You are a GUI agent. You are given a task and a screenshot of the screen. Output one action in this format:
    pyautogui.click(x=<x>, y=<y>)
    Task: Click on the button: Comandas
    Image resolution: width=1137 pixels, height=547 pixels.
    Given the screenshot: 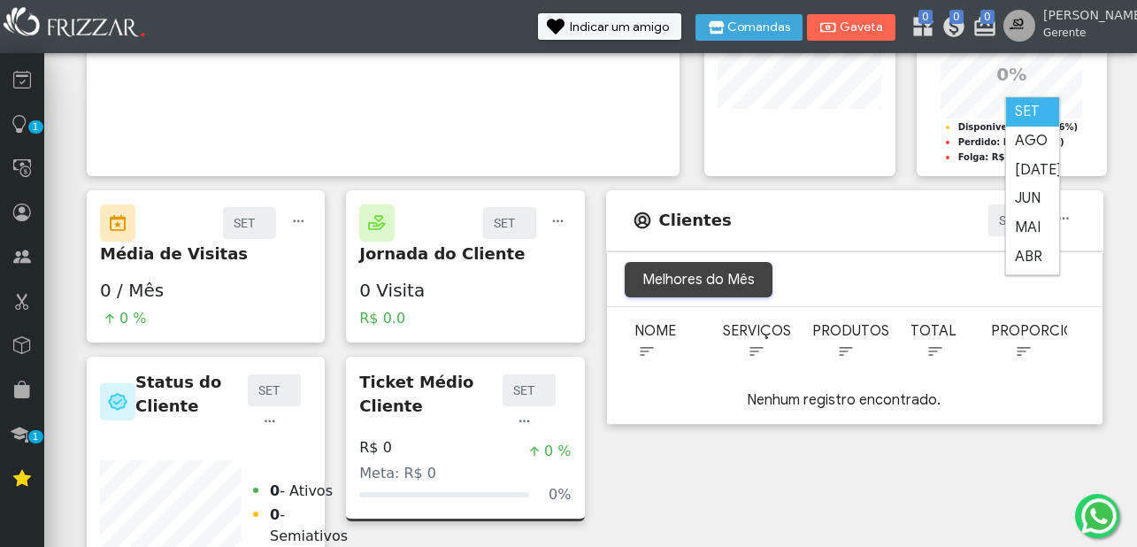 What is the action you would take?
    pyautogui.click(x=748, y=27)
    